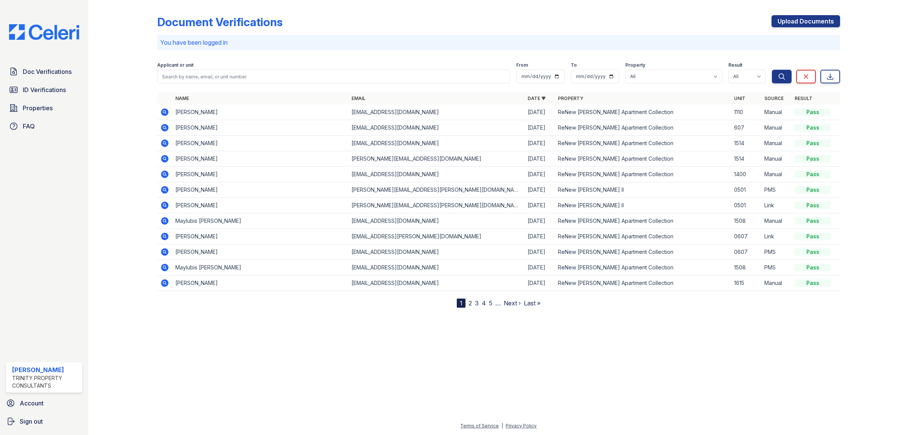 The image size is (909, 435). Describe the element at coordinates (44, 72) in the screenshot. I see `a: Doc Verifications` at that location.